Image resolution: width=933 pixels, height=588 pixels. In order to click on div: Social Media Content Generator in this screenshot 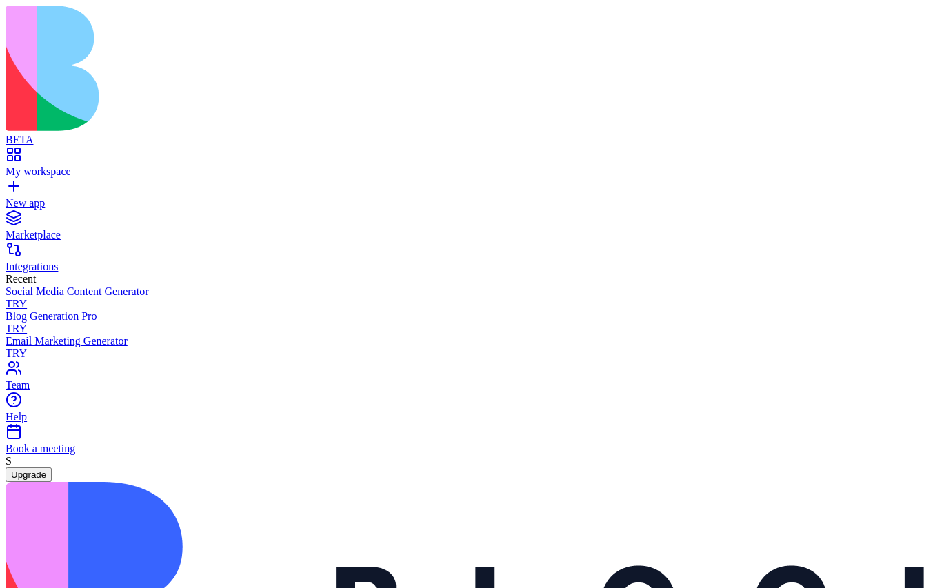, I will do `click(466, 292)`.